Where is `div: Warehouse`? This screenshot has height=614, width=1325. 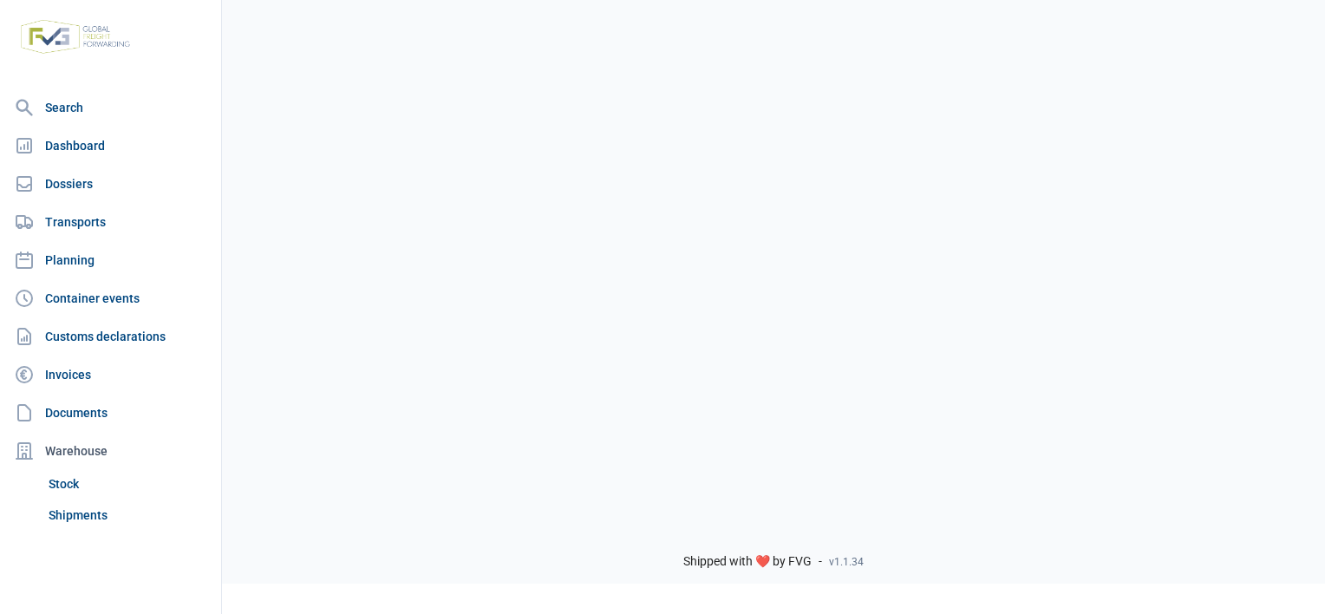
div: Warehouse is located at coordinates (110, 451).